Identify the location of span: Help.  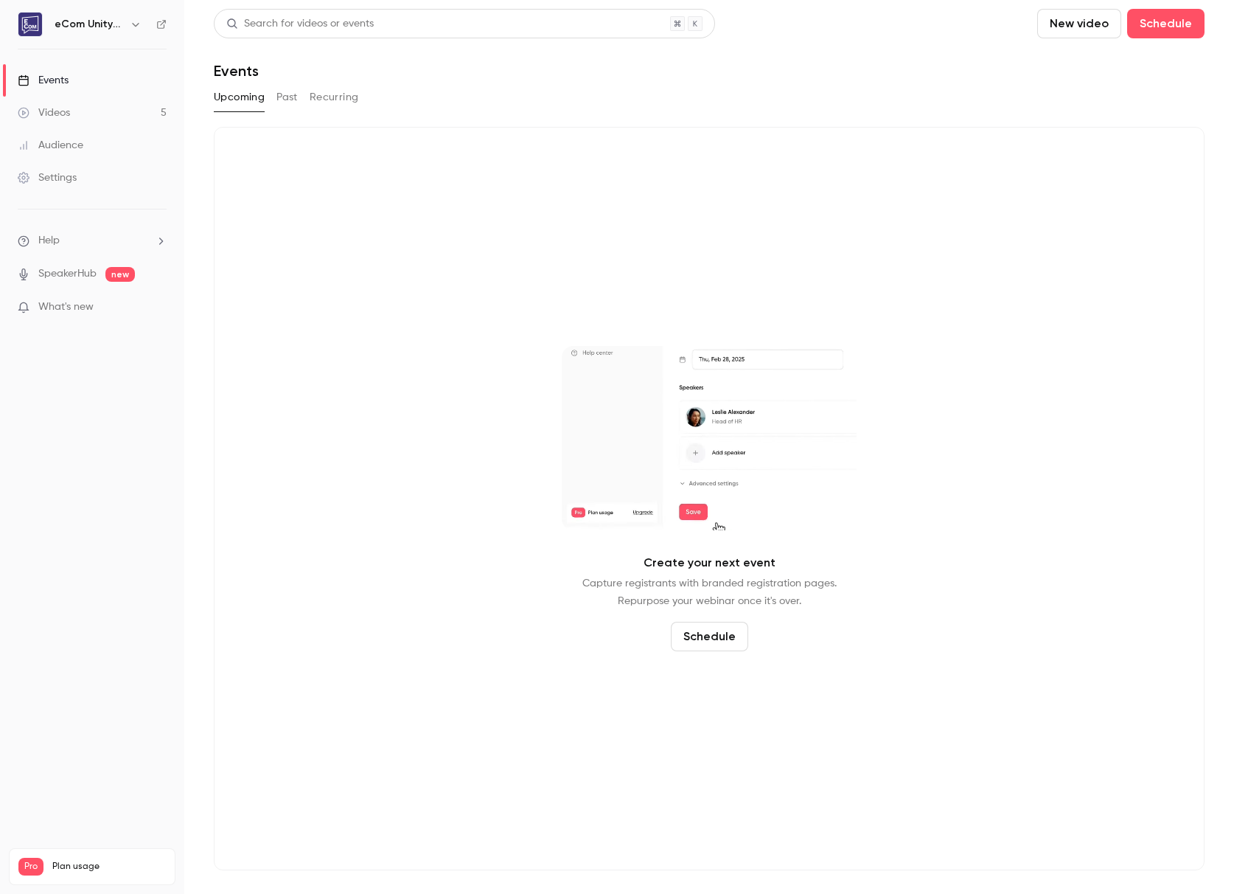
(49, 240).